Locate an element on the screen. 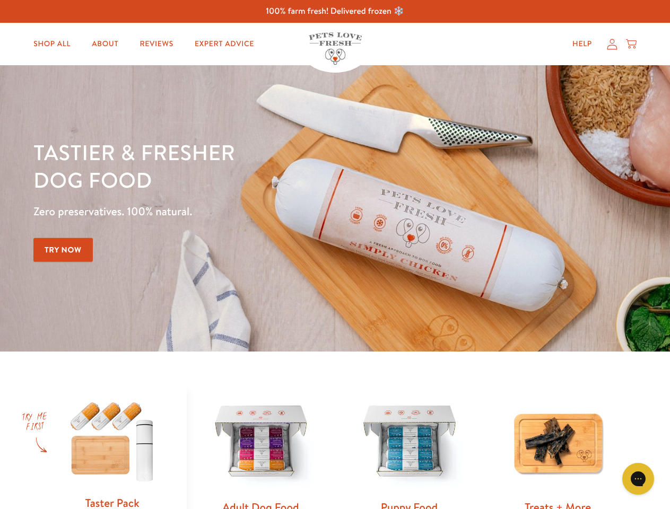 The width and height of the screenshot is (670, 509). h1: Tastier & fresher dog food is located at coordinates (234, 166).